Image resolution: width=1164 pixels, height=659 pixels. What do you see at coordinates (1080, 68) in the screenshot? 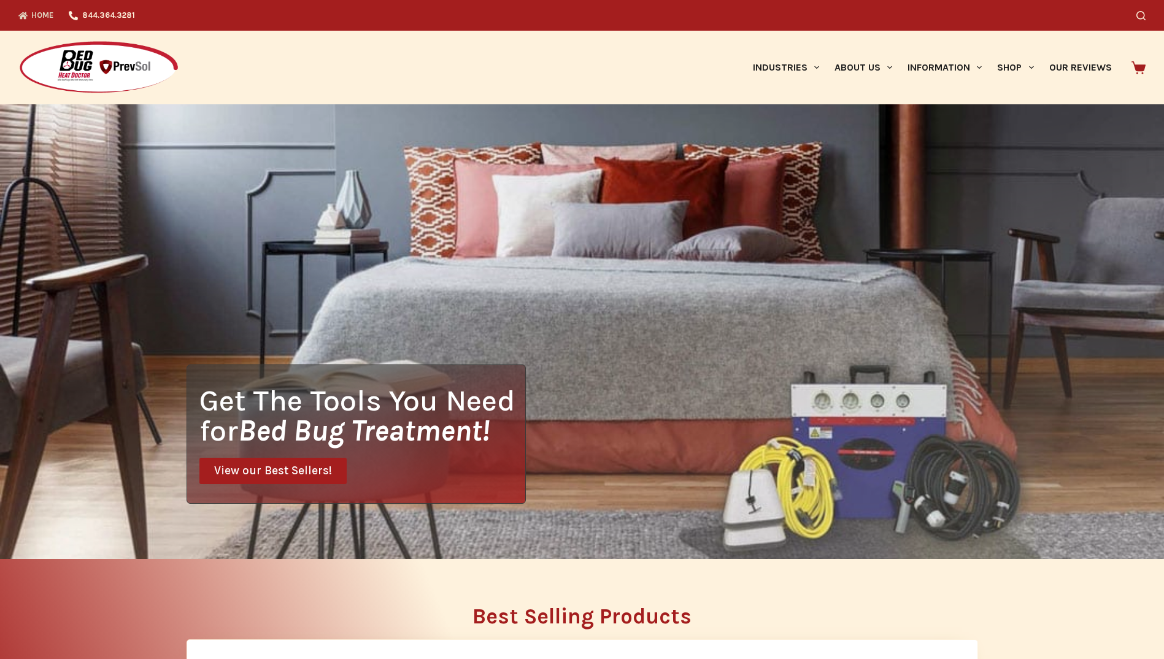
I see `a: Our Reviews` at bounding box center [1080, 68].